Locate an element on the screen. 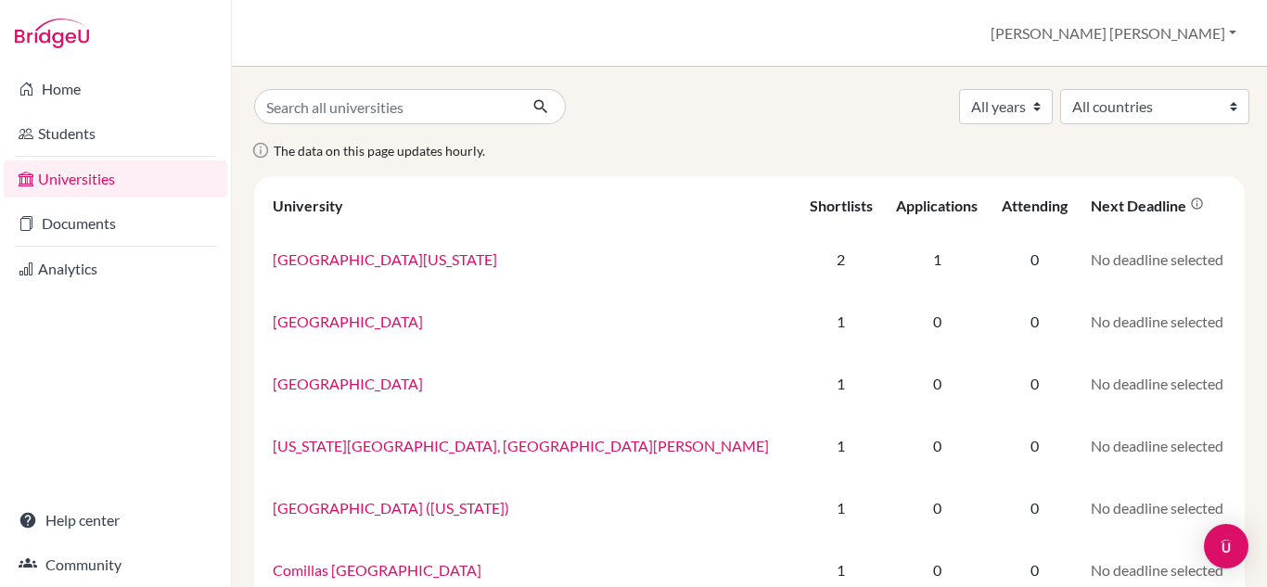  span: The data on this page updates hourly. is located at coordinates (379, 150).